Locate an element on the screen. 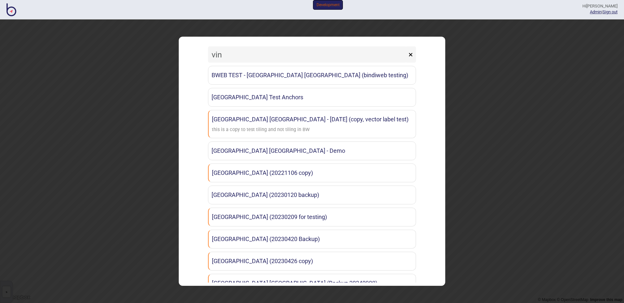 This screenshot has width=624, height=303. button: Sign out is located at coordinates (610, 12).